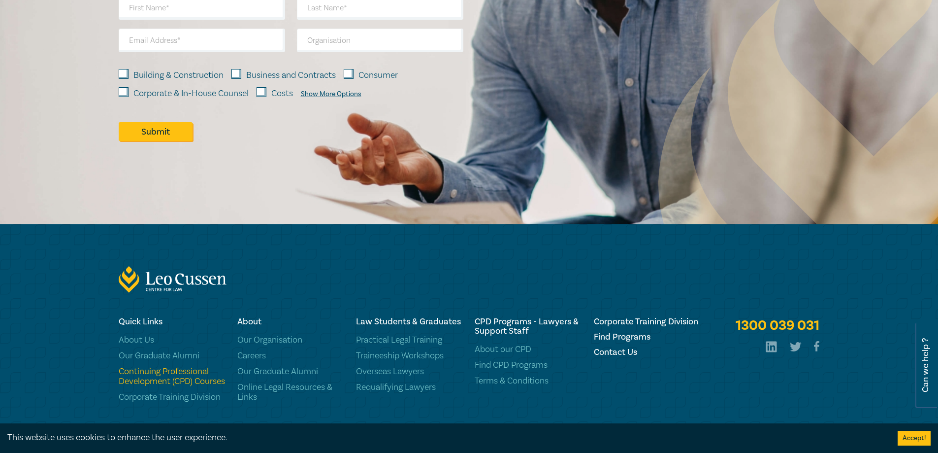  I want to click on h6: Find Programs, so click(647, 336).